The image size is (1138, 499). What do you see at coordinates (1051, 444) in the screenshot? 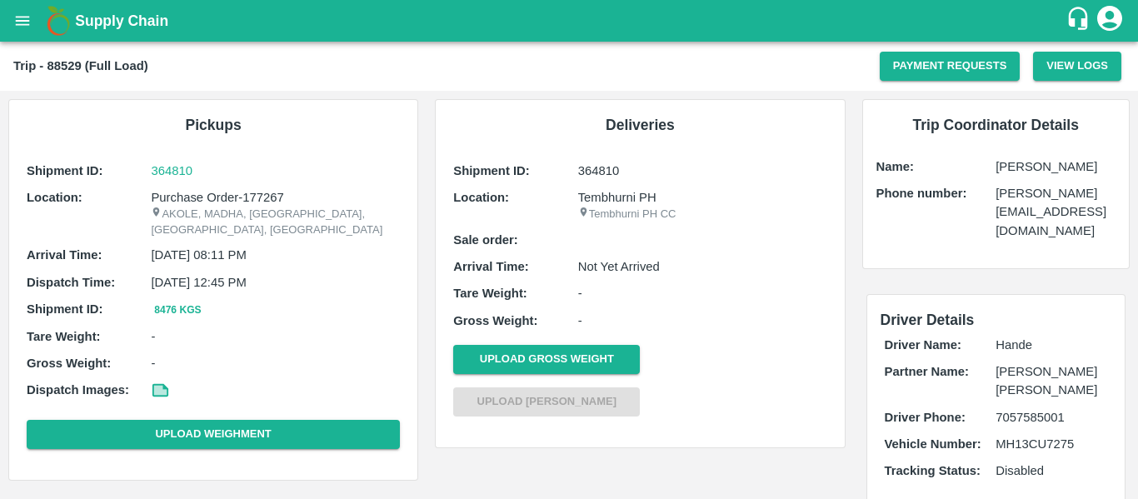
I see `p: MH13CU7275` at bounding box center [1051, 444].